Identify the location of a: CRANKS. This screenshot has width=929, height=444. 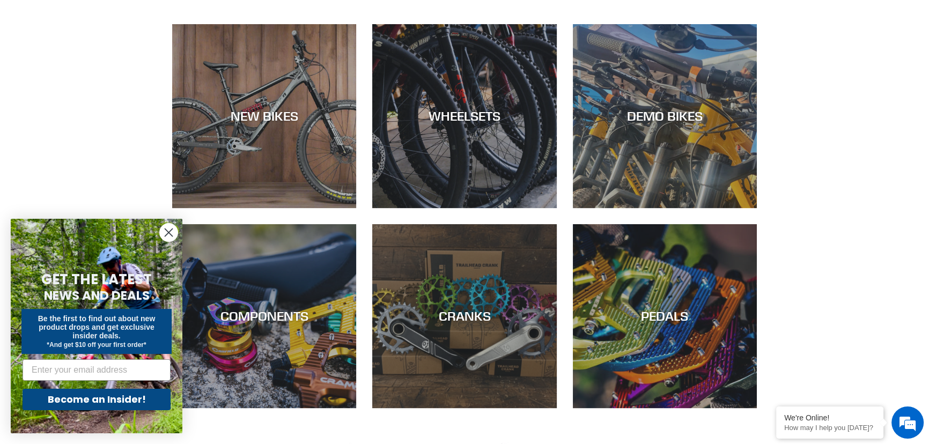
(464, 316).